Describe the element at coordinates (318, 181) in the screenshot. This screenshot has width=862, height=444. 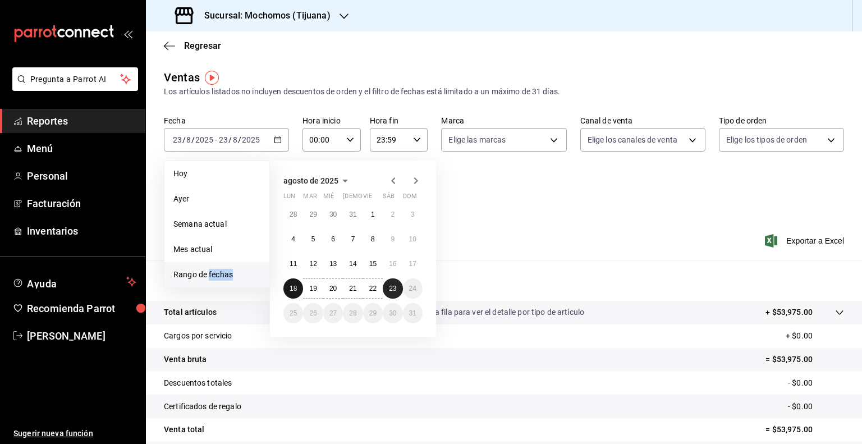
I see `button: agosto de 2025` at that location.